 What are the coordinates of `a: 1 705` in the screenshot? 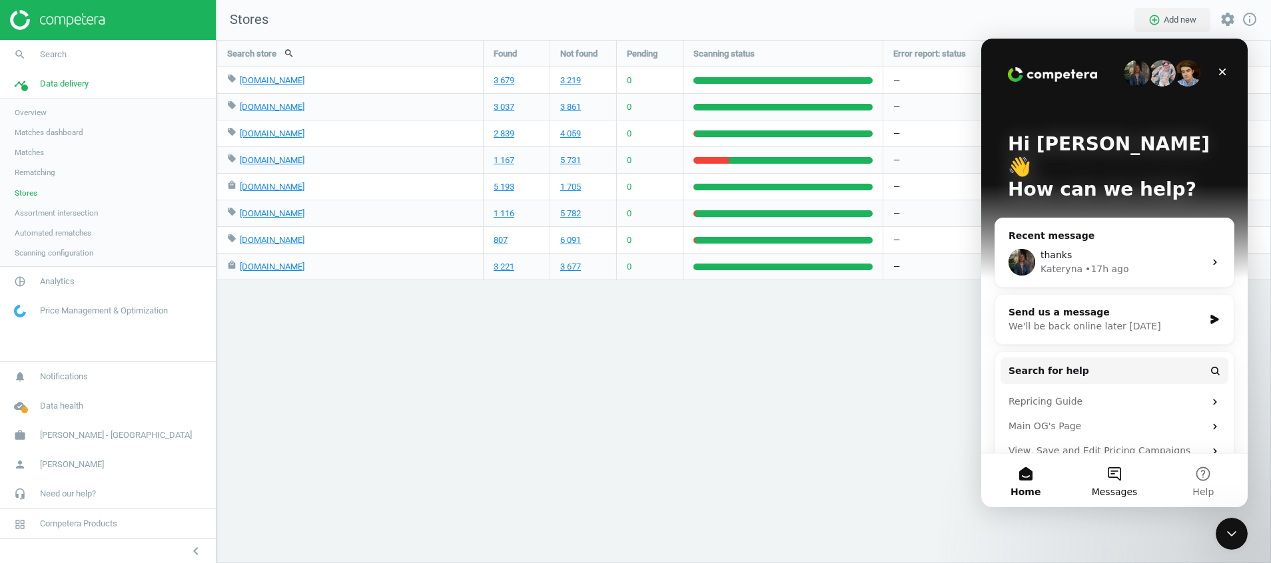 It's located at (570, 187).